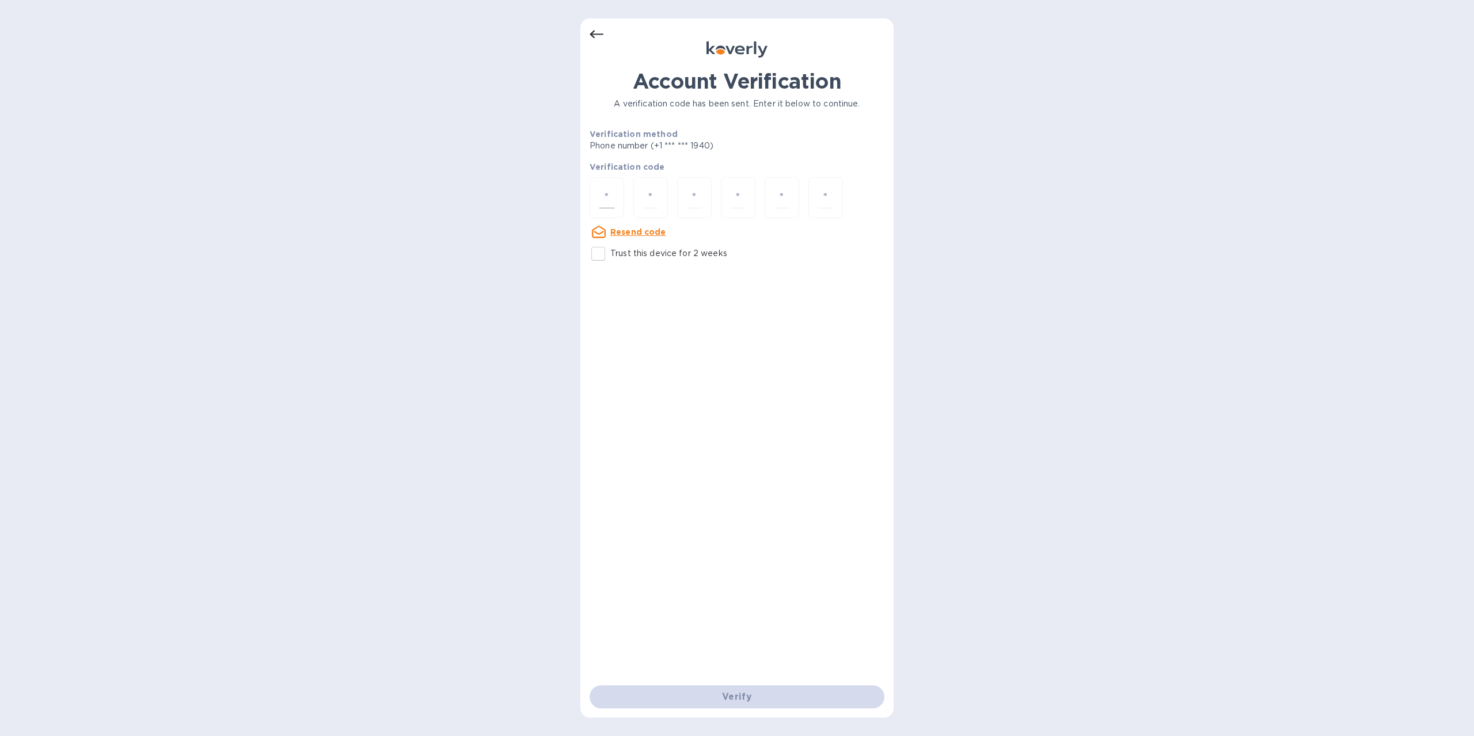  Describe the element at coordinates (737, 167) in the screenshot. I see `p: Verification code` at that location.